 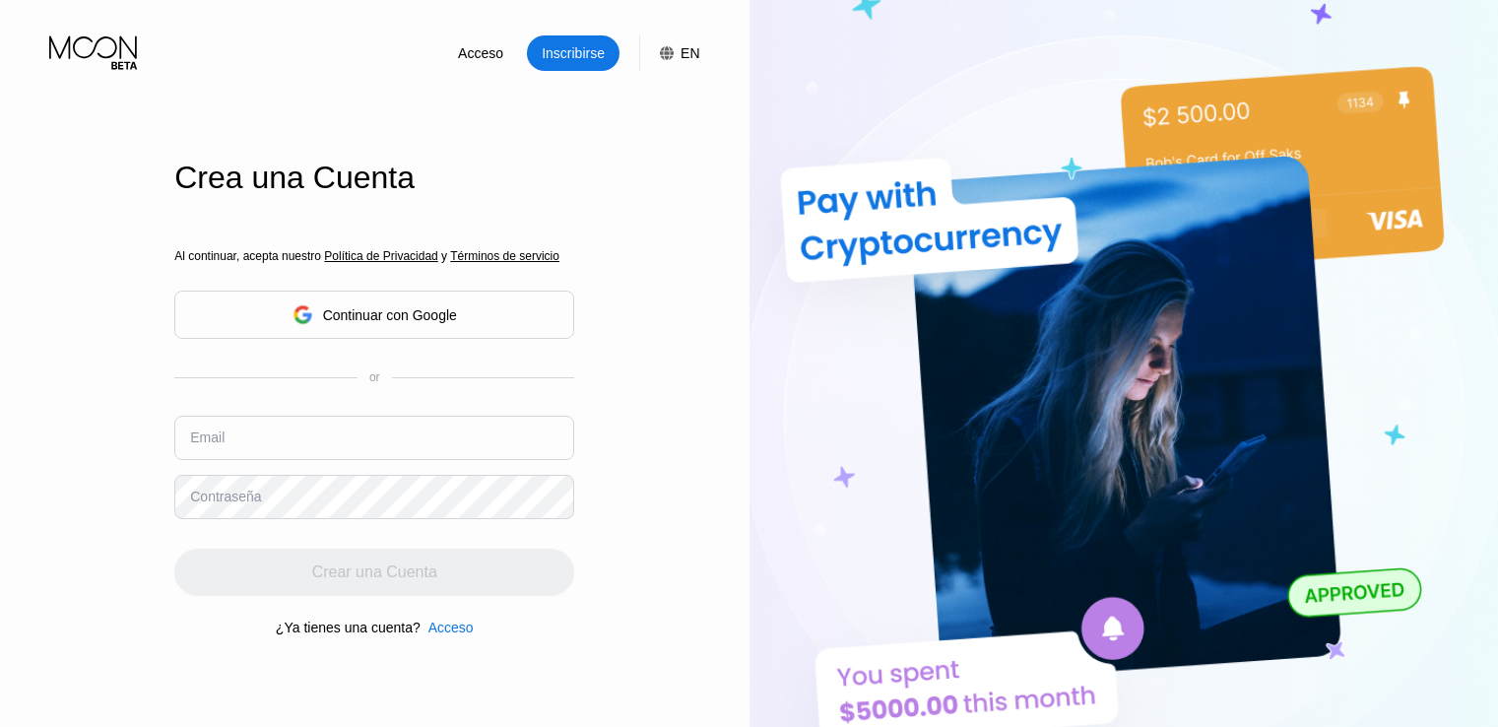 I want to click on span: Términos de servicio, so click(x=504, y=256).